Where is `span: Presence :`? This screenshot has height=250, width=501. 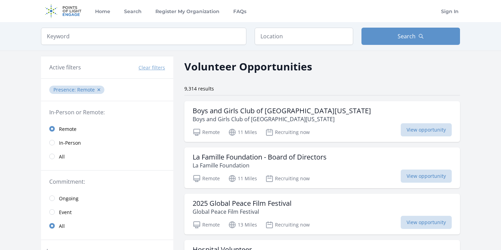
span: Presence : is located at coordinates (65, 89).